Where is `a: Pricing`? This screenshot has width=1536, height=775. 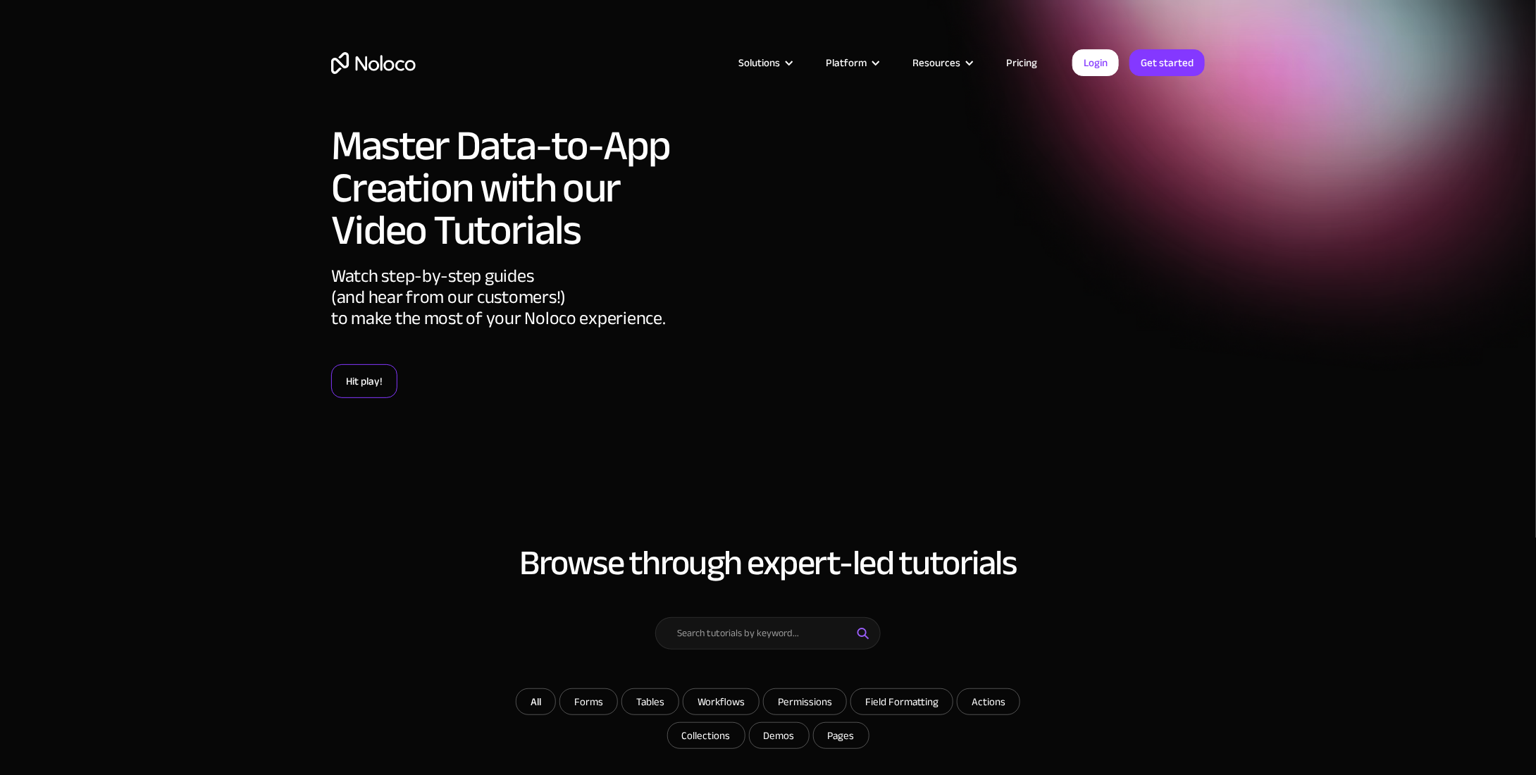
a: Pricing is located at coordinates (1022, 63).